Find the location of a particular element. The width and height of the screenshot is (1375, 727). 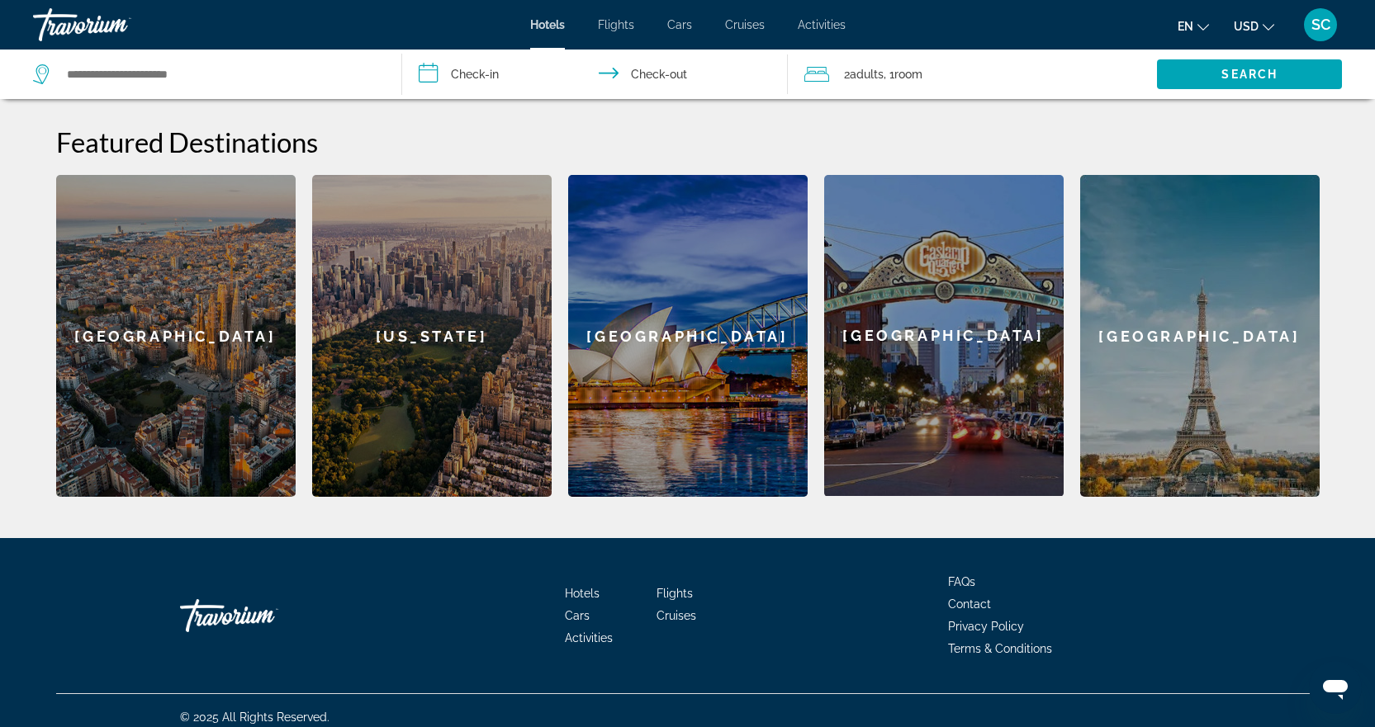

span: Room is located at coordinates (908, 74).